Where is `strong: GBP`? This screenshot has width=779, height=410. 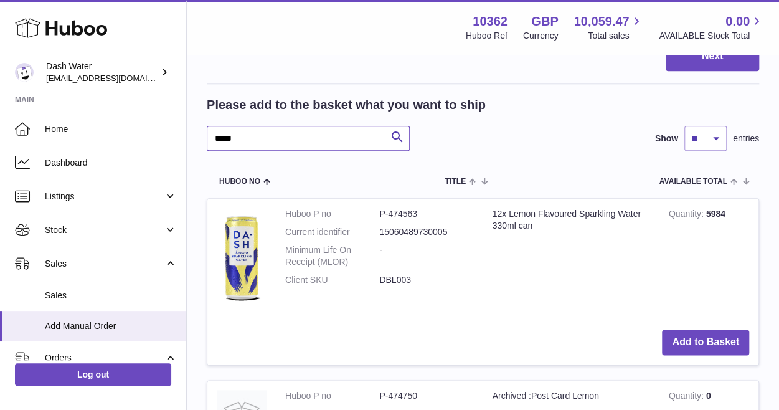
strong: GBP is located at coordinates (544, 21).